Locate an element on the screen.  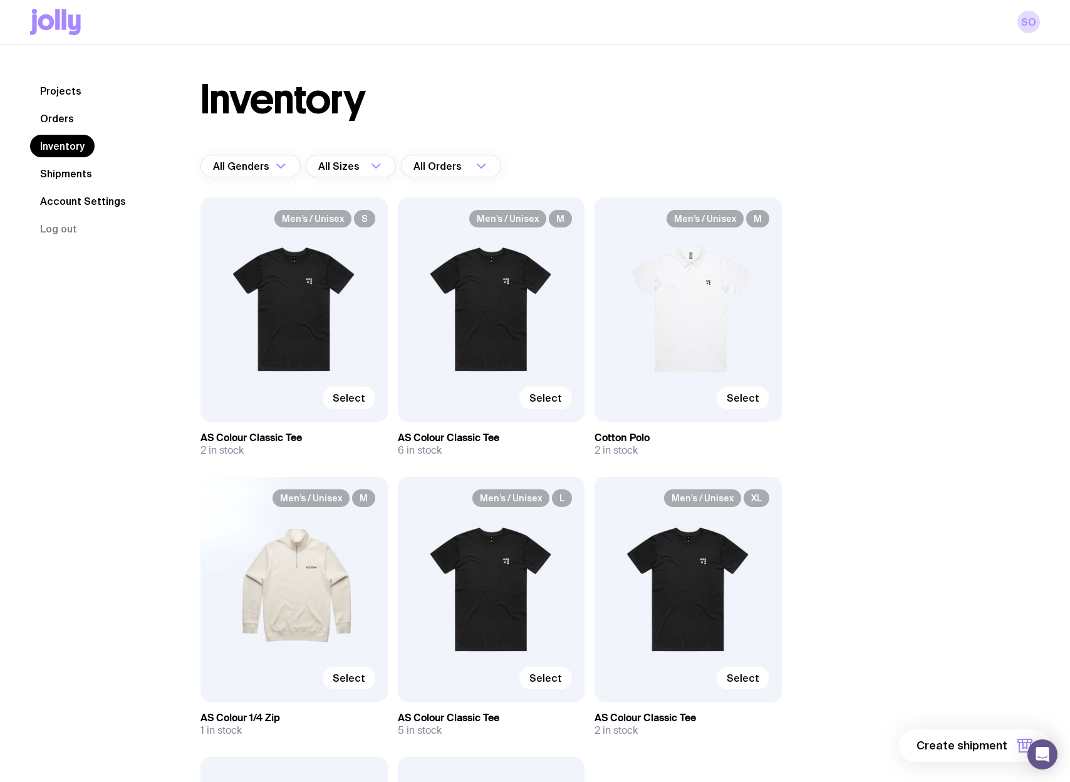
span: All Orders is located at coordinates (438, 166).